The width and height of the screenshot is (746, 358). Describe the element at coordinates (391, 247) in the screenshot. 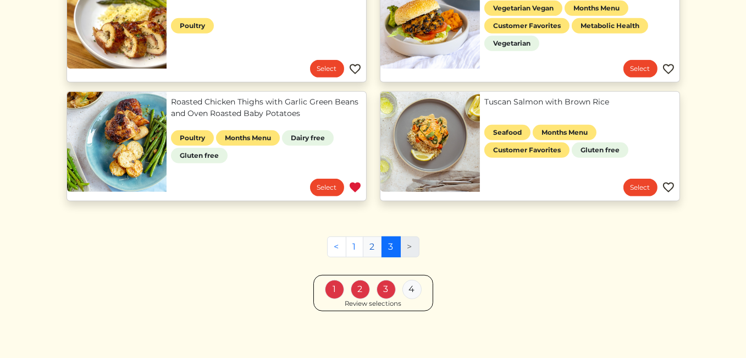

I see `a: 3` at that location.